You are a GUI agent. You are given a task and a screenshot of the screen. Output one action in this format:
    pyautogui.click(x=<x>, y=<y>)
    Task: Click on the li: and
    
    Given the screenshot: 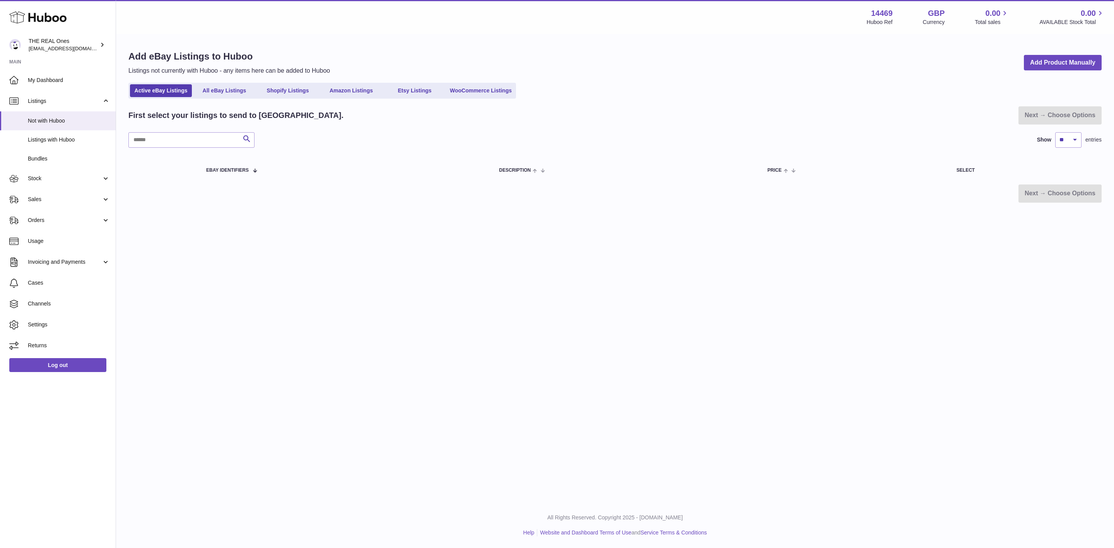 What is the action you would take?
    pyautogui.click(x=622, y=532)
    